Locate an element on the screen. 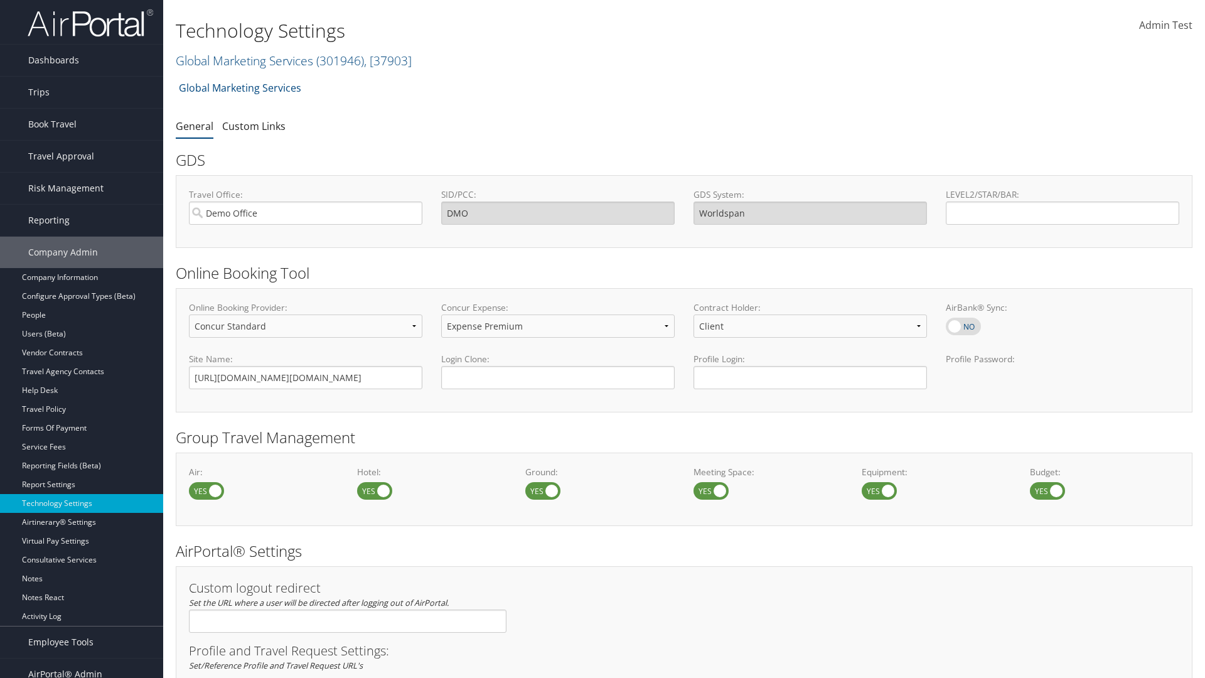 The width and height of the screenshot is (1205, 678). h1: Technology Settings is located at coordinates (515, 31).